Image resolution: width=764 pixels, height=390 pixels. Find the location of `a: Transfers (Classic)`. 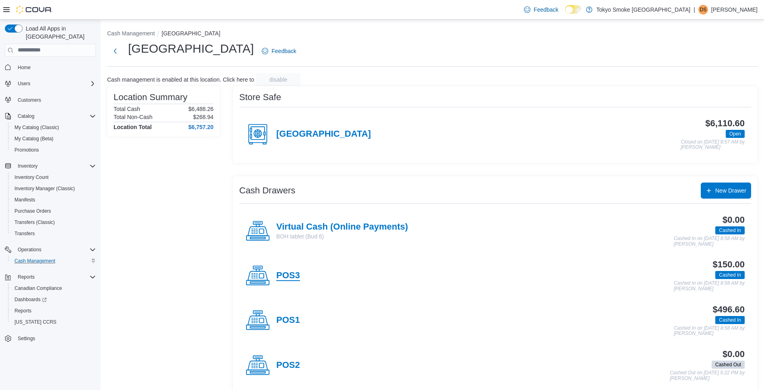

a: Transfers (Classic) is located at coordinates (35, 223).